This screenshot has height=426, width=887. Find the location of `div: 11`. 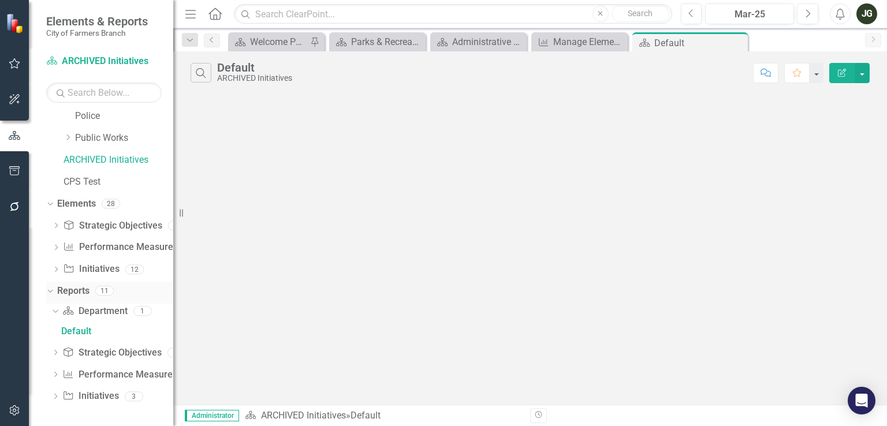

div: 11 is located at coordinates (105, 291).